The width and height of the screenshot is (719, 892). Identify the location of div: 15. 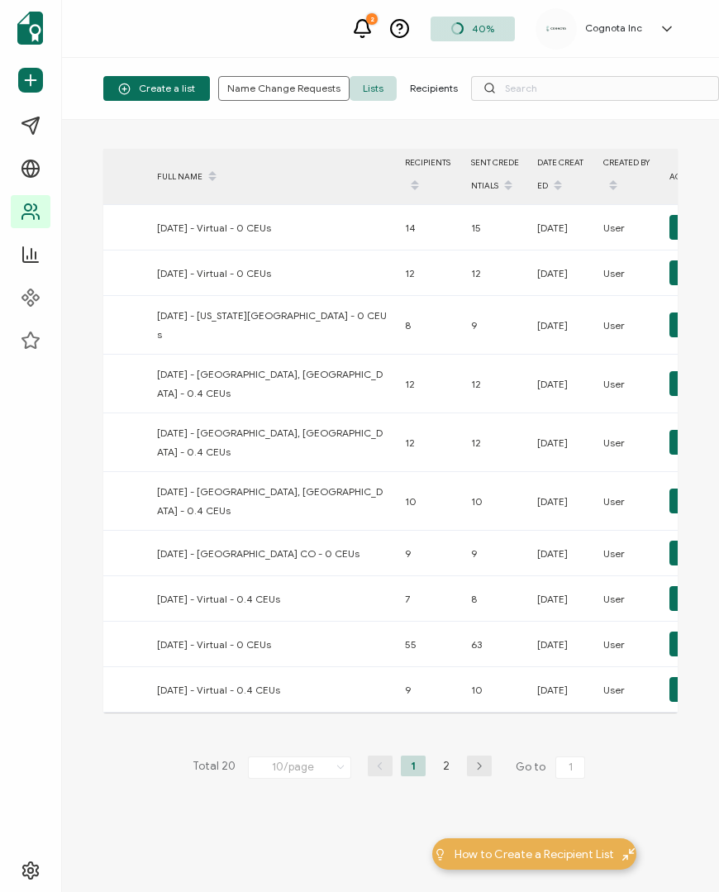
(496, 227).